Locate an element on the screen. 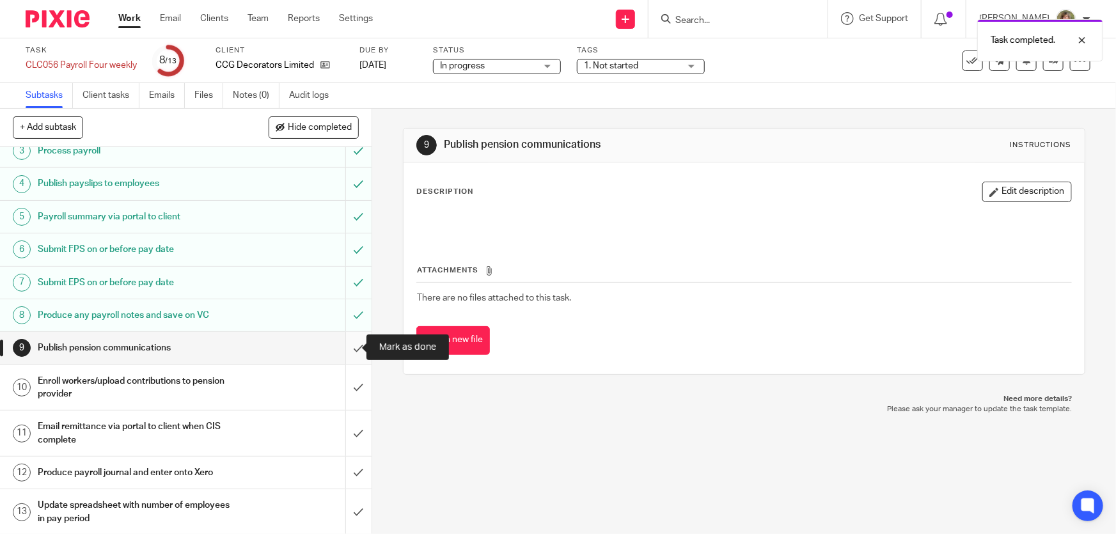 This screenshot has width=1116, height=534. div: 12 is located at coordinates (22, 473).